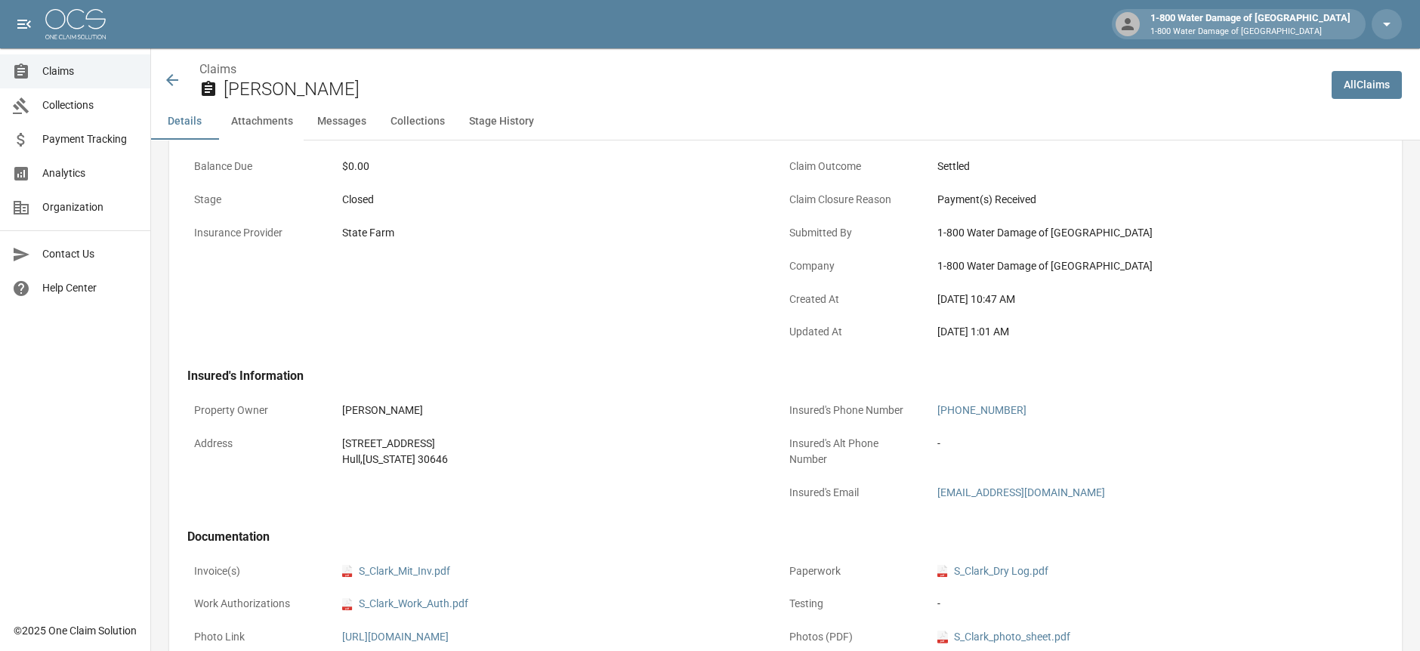 Image resolution: width=1420 pixels, height=651 pixels. I want to click on button: Messages, so click(341, 122).